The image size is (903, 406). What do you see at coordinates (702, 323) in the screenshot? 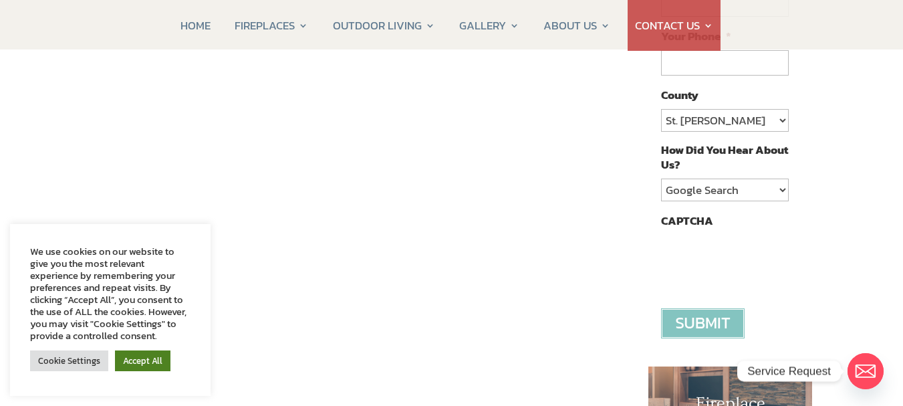
I see `input: Submit` at bounding box center [702, 323].